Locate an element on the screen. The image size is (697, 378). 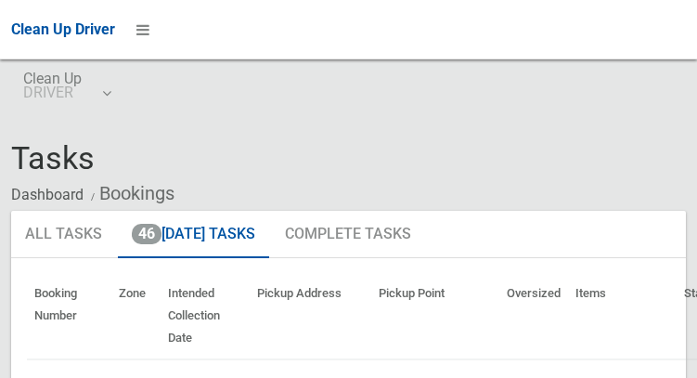
th: Pickup Point is located at coordinates (435, 315).